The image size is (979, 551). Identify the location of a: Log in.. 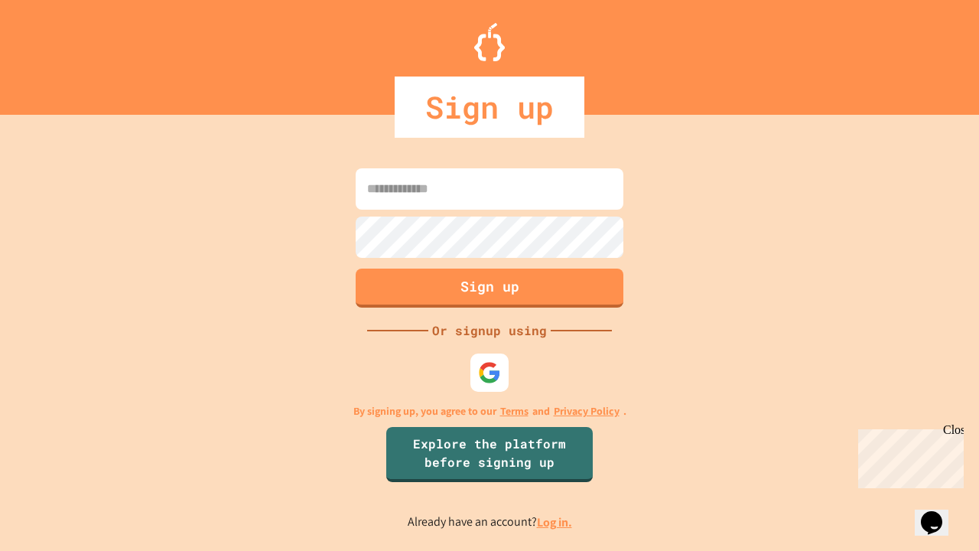
(554, 522).